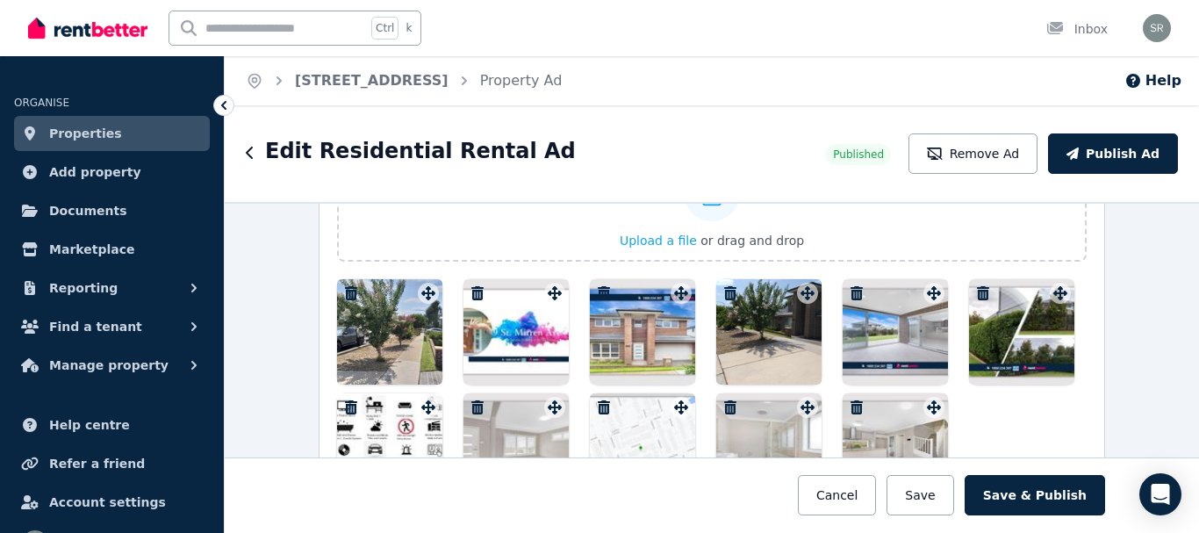 This screenshot has width=1199, height=533. I want to click on a: Documents, so click(111, 211).